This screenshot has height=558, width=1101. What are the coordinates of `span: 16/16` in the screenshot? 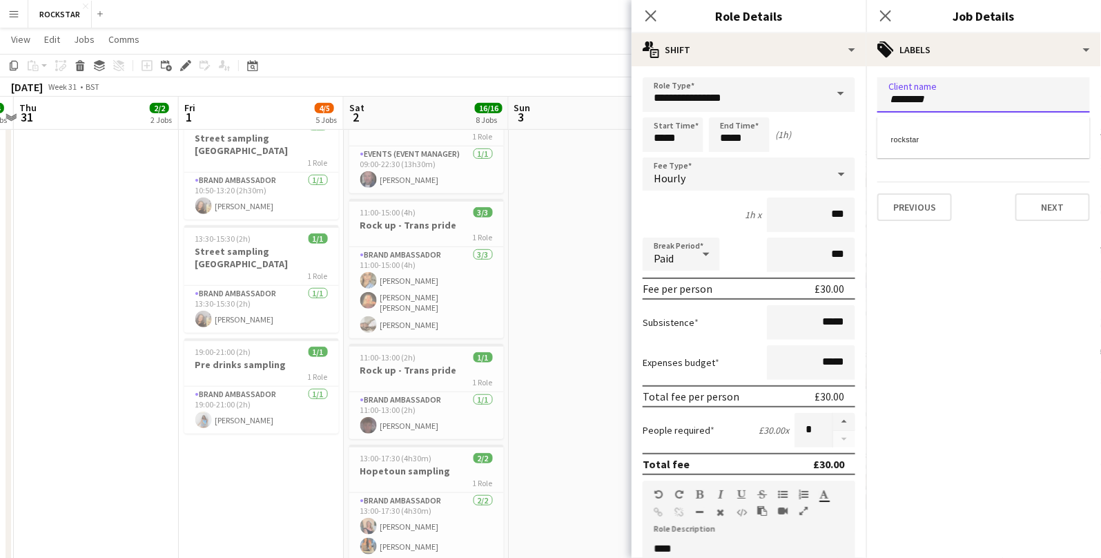 It's located at (489, 108).